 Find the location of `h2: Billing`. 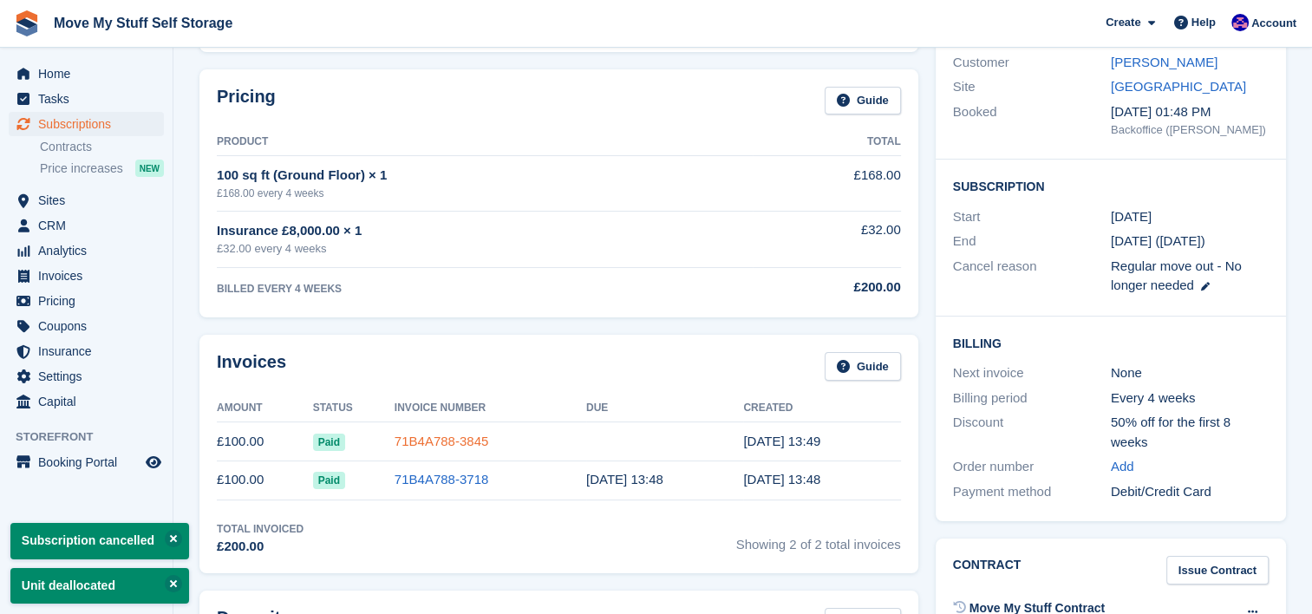

h2: Billing is located at coordinates (1111, 342).